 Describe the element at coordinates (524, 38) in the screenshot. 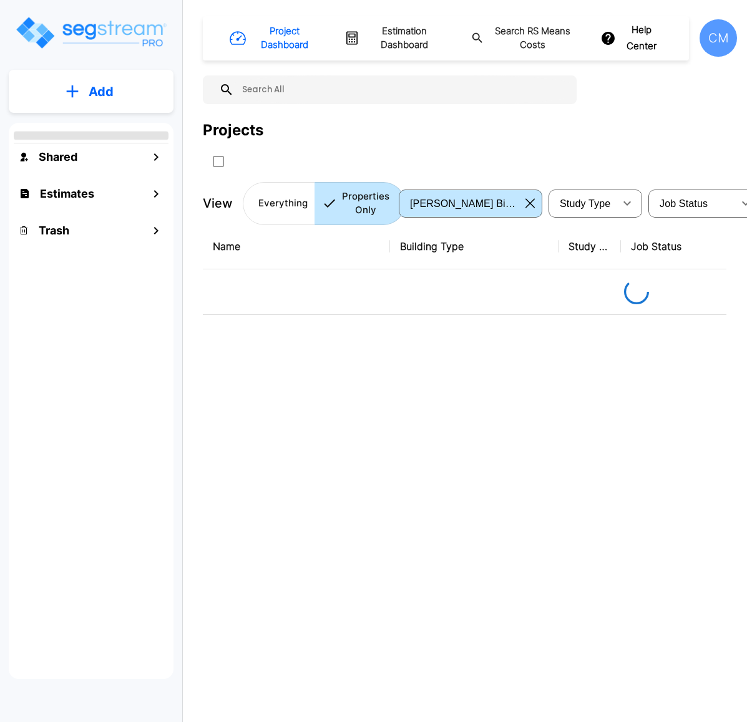

I see `button: Search RS Means Costs` at that location.